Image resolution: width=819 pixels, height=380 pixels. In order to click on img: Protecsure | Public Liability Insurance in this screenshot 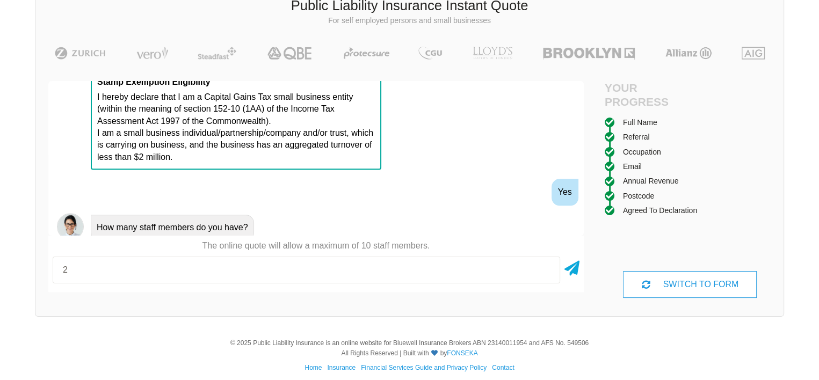, I will do `click(366, 53)`.